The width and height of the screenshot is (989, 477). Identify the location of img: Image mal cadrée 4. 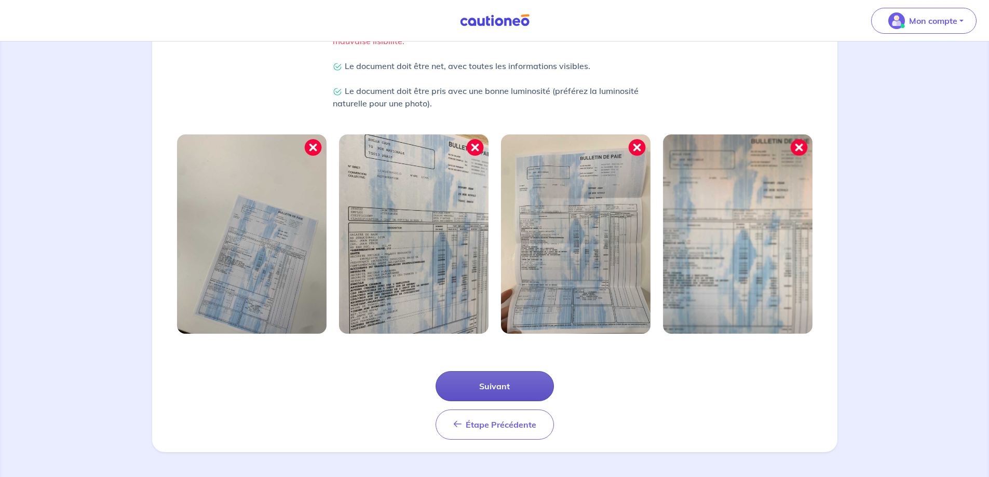
(738, 234).